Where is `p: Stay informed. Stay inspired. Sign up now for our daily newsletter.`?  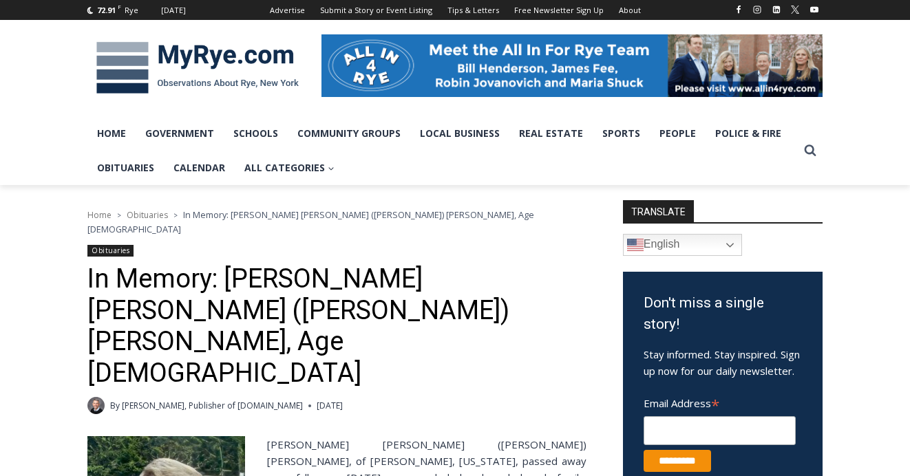
p: Stay informed. Stay inspired. Sign up now for our daily newsletter. is located at coordinates (723, 363).